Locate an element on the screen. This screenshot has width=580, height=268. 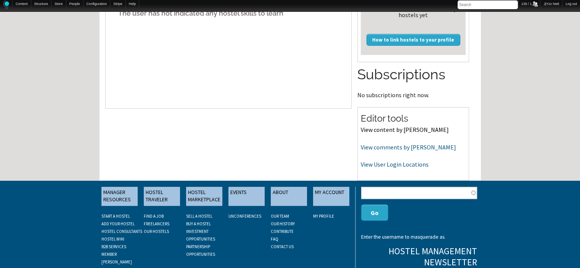
h2: Subscriptions is located at coordinates (413, 75).